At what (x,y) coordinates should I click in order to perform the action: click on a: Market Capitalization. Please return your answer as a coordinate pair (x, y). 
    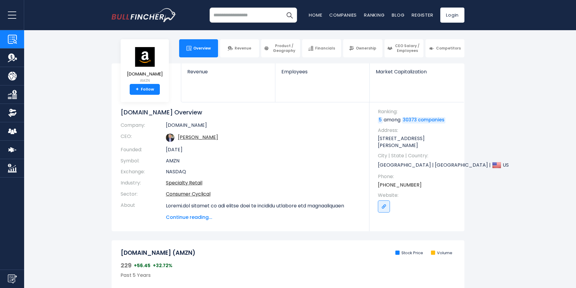
    Looking at the image, I should click on (417, 74).